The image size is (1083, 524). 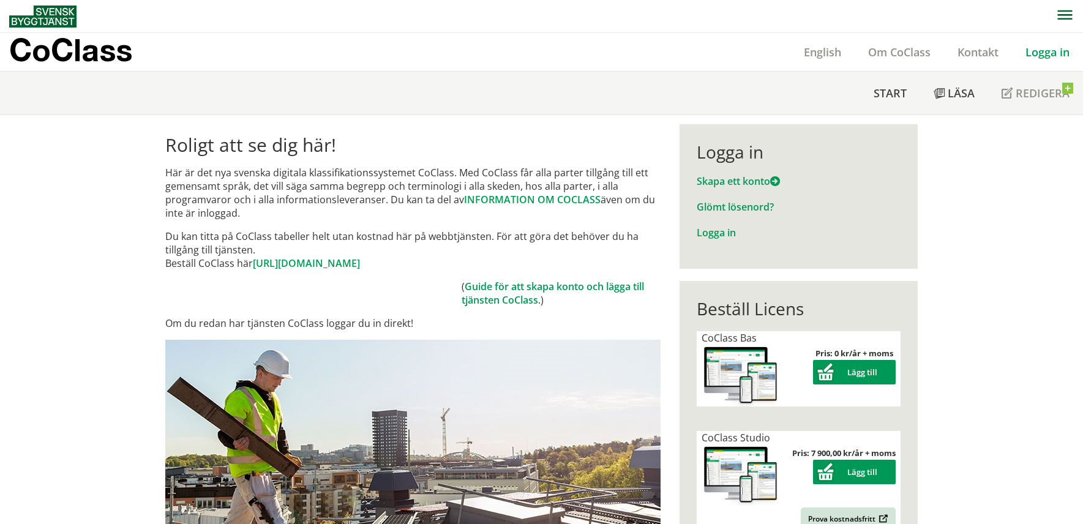 What do you see at coordinates (890, 93) in the screenshot?
I see `span: Start` at bounding box center [890, 93].